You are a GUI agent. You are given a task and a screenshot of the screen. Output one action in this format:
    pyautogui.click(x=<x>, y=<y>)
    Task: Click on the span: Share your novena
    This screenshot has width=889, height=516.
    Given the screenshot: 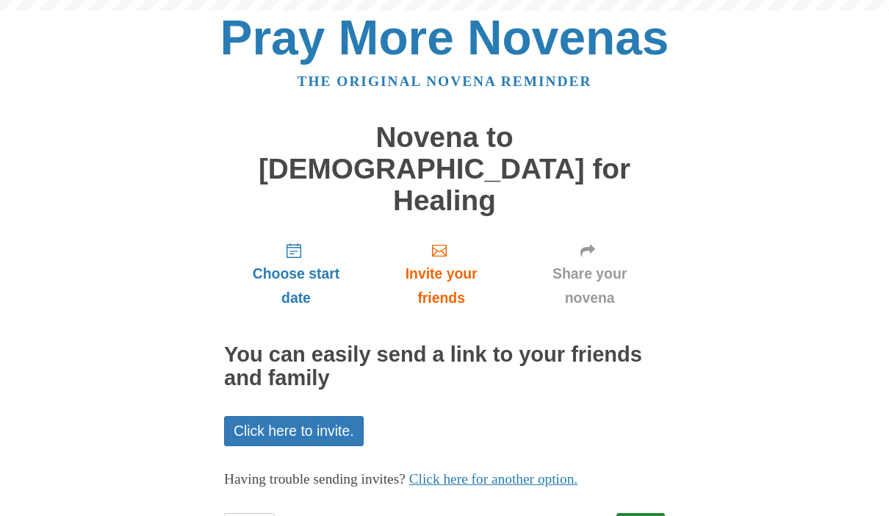 What is the action you would take?
    pyautogui.click(x=589, y=286)
    